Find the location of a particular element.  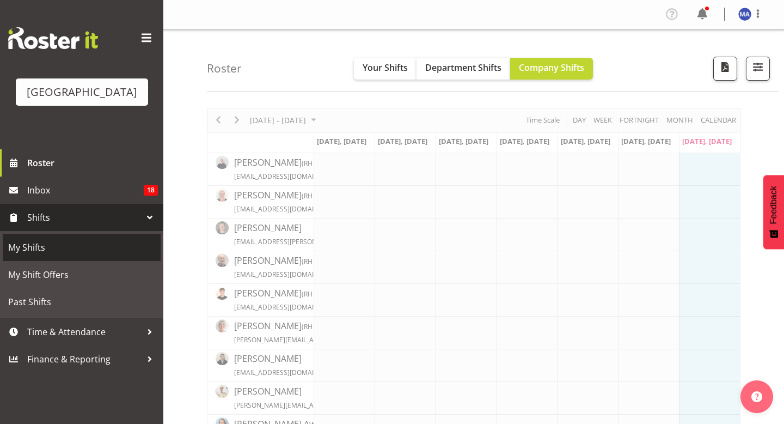

a: My Shifts is located at coordinates (82, 247).